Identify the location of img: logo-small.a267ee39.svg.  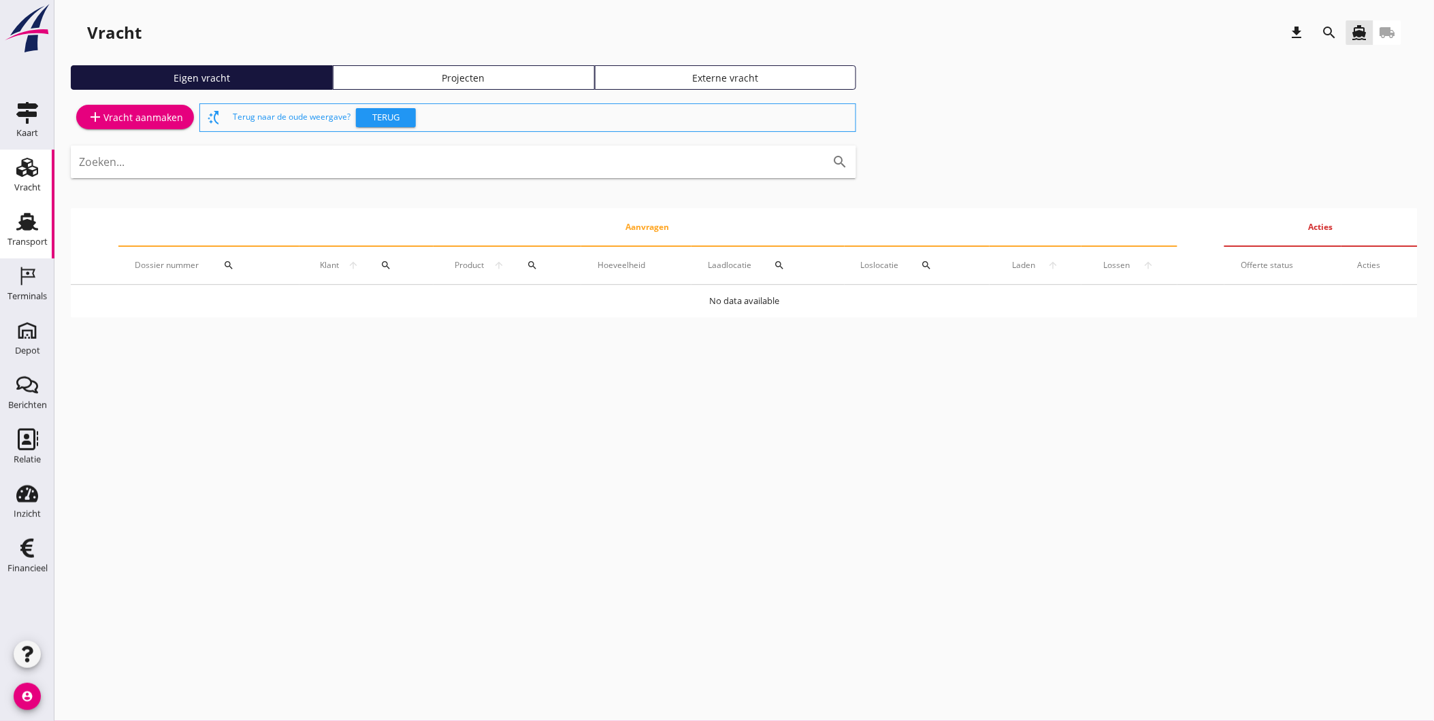
(27, 29).